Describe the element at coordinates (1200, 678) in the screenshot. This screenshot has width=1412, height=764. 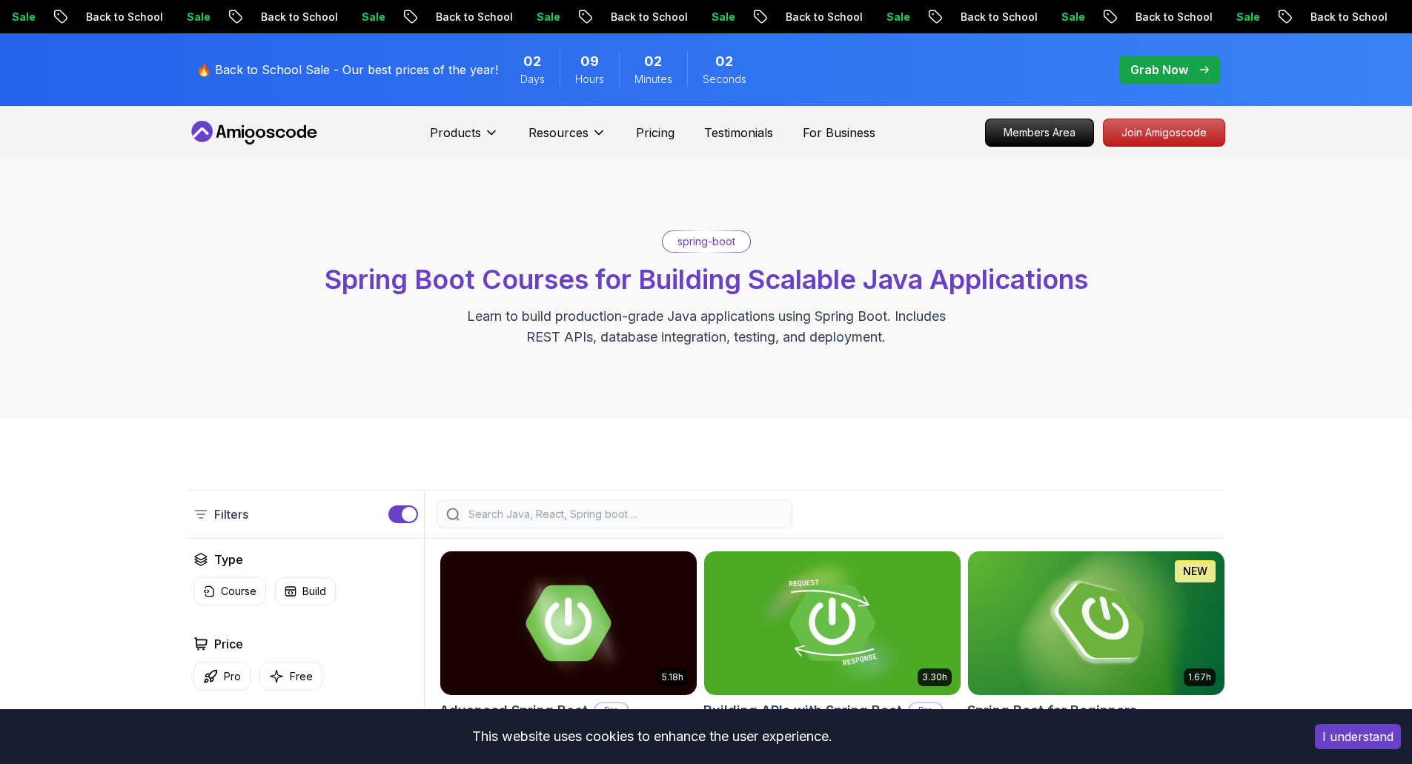
I see `p: 1.67h` at that location.